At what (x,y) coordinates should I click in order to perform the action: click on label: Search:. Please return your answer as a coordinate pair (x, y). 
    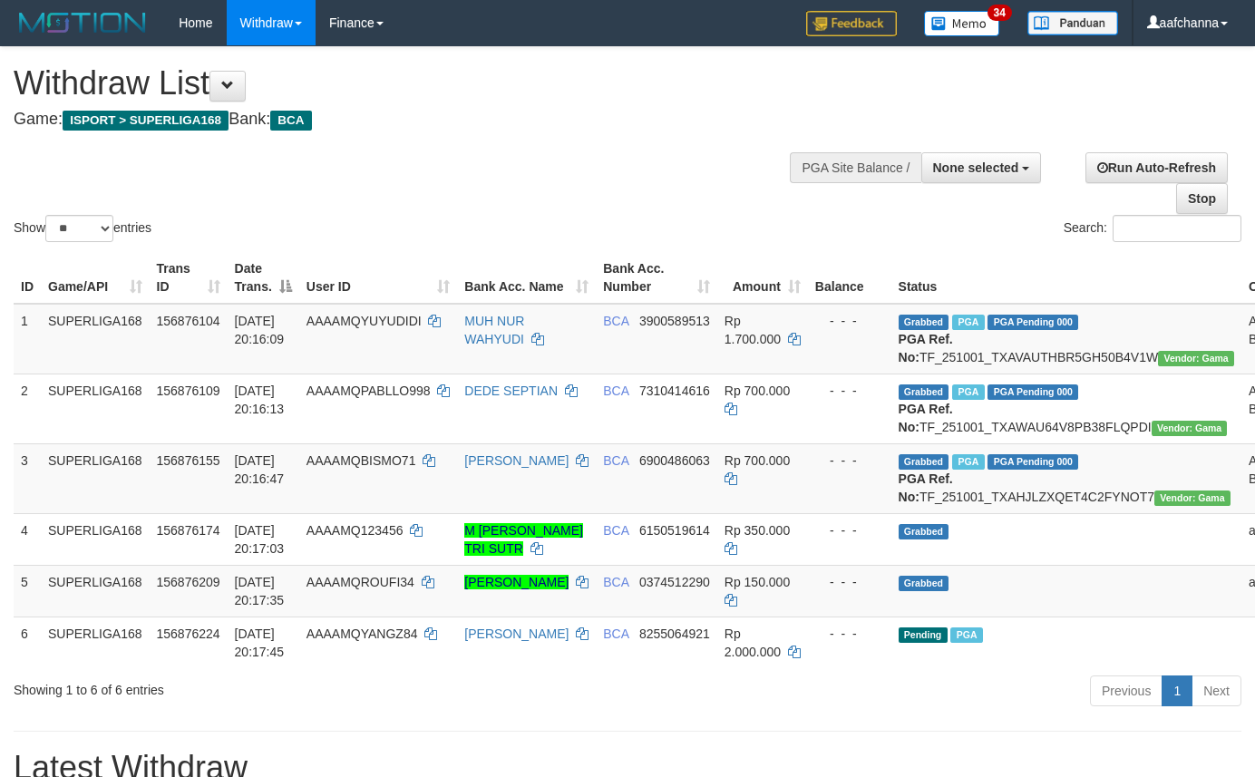
    Looking at the image, I should click on (1153, 229).